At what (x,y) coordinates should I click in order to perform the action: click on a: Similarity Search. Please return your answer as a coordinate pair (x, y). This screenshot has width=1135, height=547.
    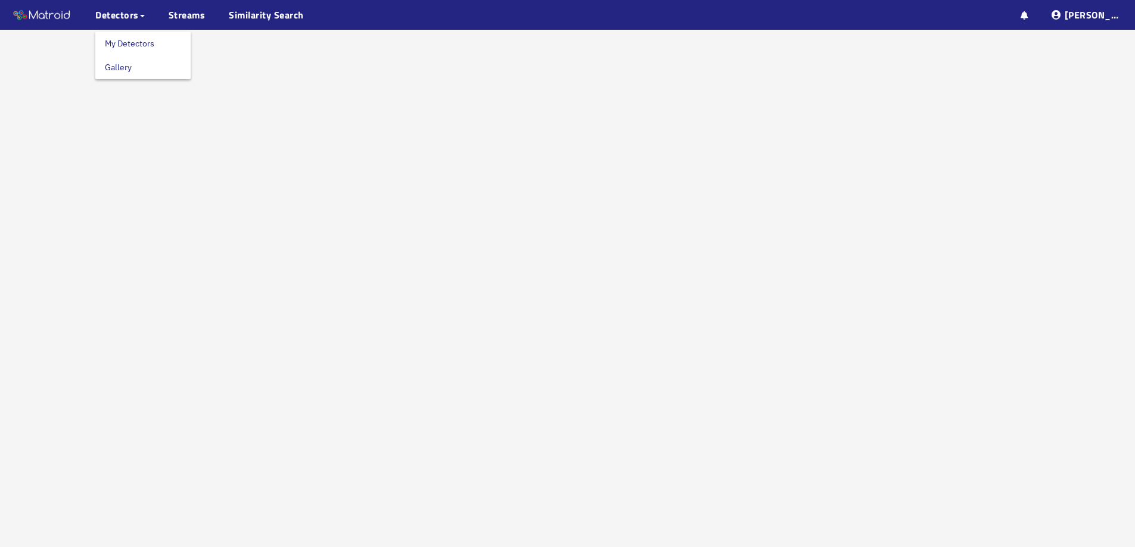
    Looking at the image, I should click on (266, 15).